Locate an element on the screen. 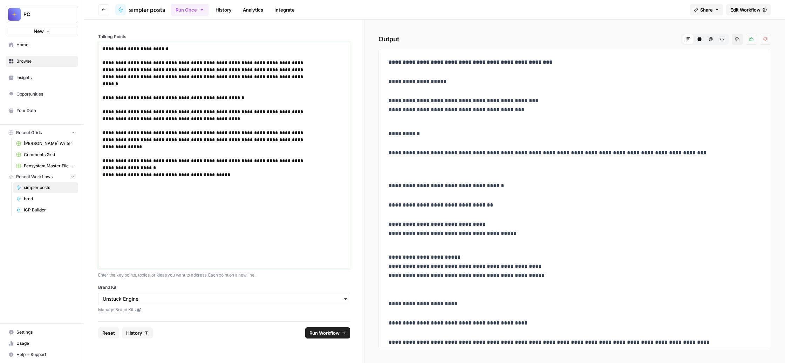  span: Comments Grid is located at coordinates (49, 155).